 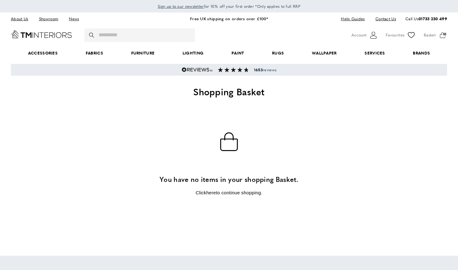 I want to click on a: News, so click(x=74, y=19).